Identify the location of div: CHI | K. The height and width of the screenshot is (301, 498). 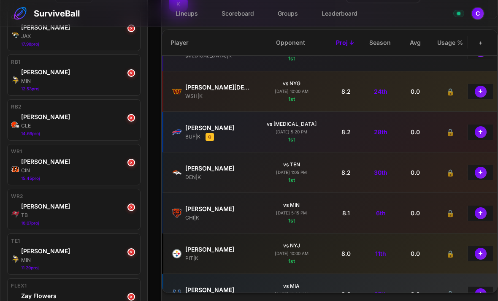
(219, 218).